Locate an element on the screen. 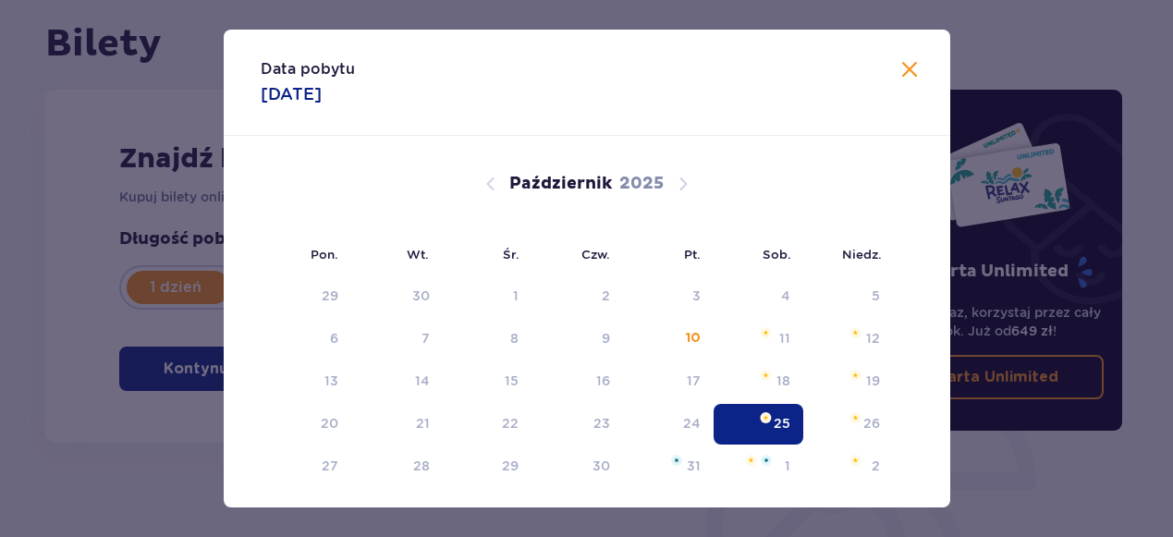  td: Data niedostępna. poniedziałek, 29 września 2025 is located at coordinates (306, 297).